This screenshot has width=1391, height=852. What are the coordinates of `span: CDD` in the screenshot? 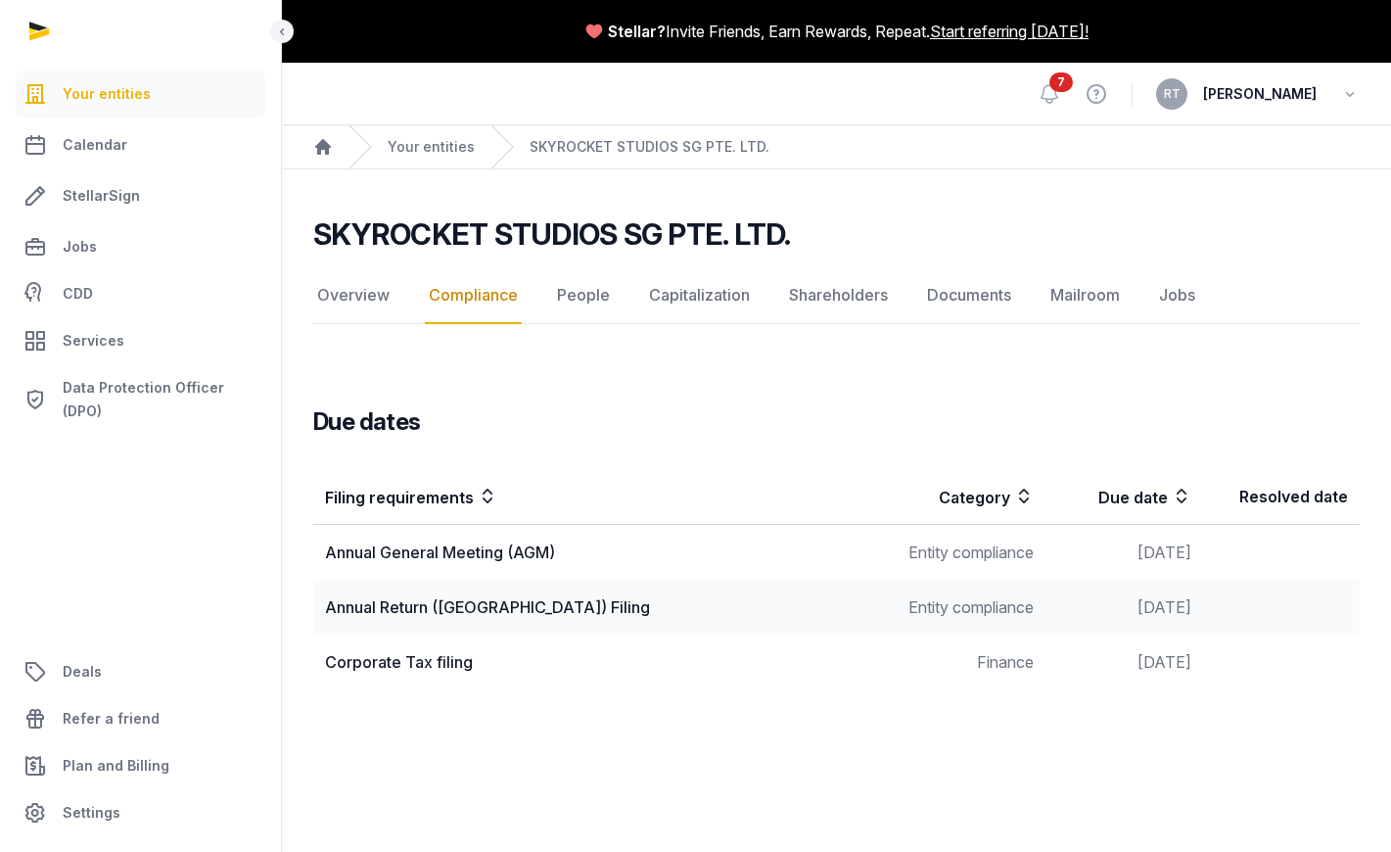 It's located at (77, 294).